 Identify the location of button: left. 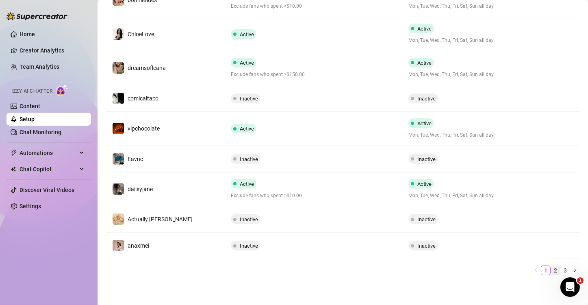
(536, 270).